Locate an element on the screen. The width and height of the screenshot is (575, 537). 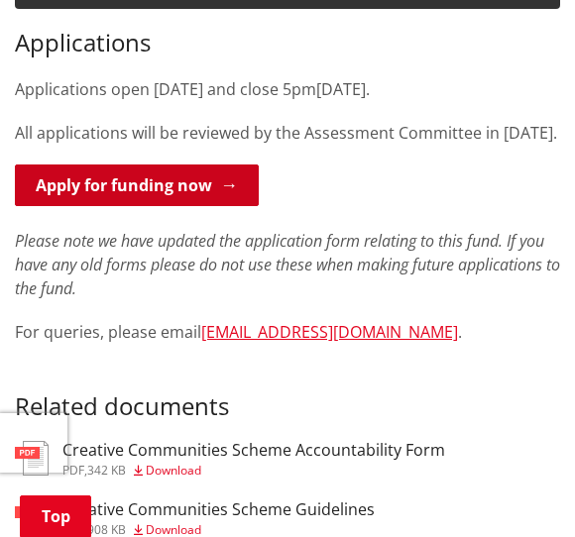
span: 342 KB is located at coordinates (106, 470).